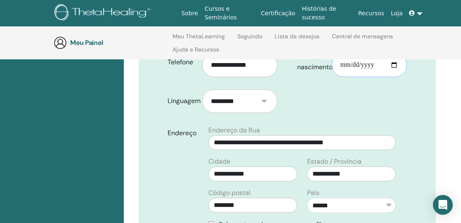 Image resolution: width=461 pixels, height=223 pixels. Describe the element at coordinates (297, 36) in the screenshot. I see `font: Lista de desejos` at that location.